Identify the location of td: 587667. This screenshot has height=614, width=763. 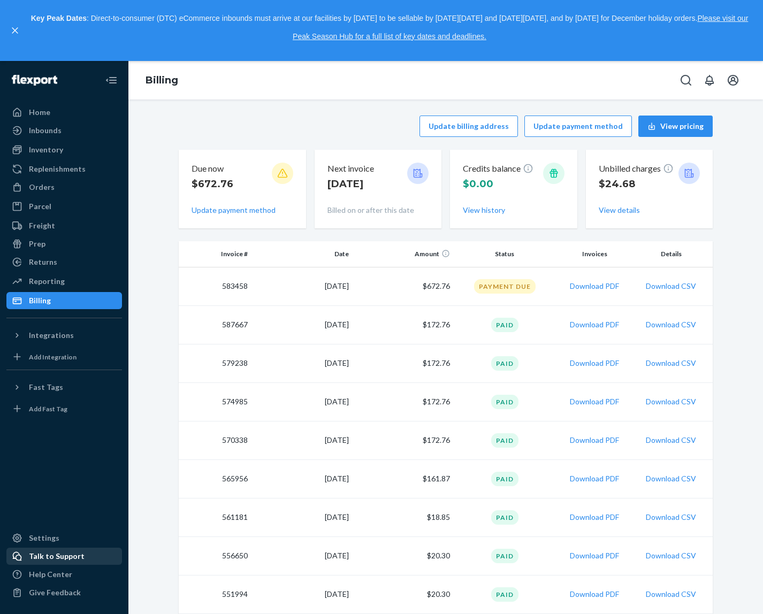
(215, 325).